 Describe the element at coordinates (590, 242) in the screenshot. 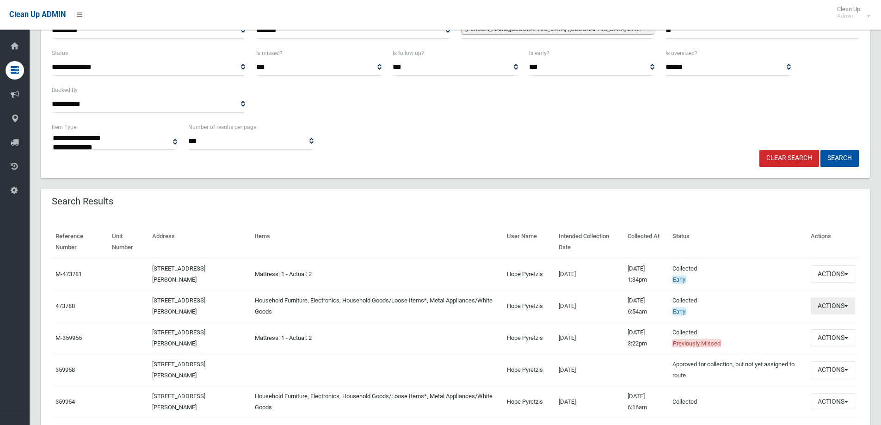

I see `th: Intended Collection Date` at that location.